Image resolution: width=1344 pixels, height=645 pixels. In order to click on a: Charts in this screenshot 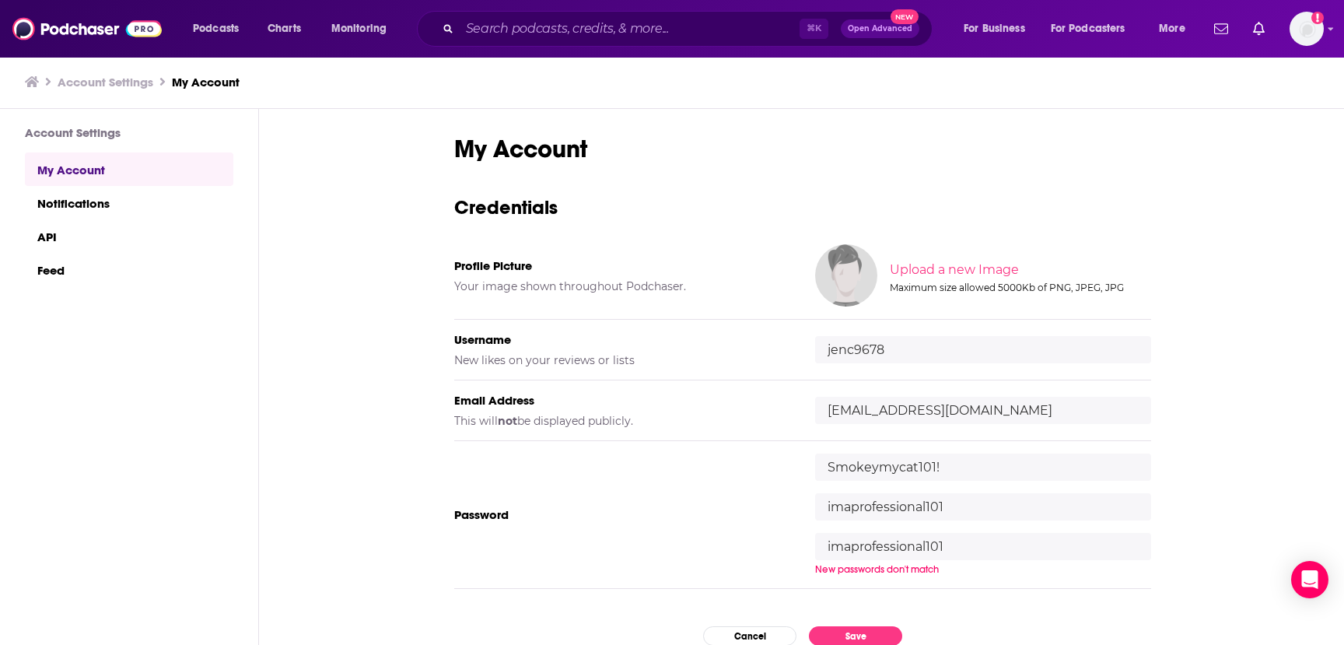, I will do `click(284, 29)`.